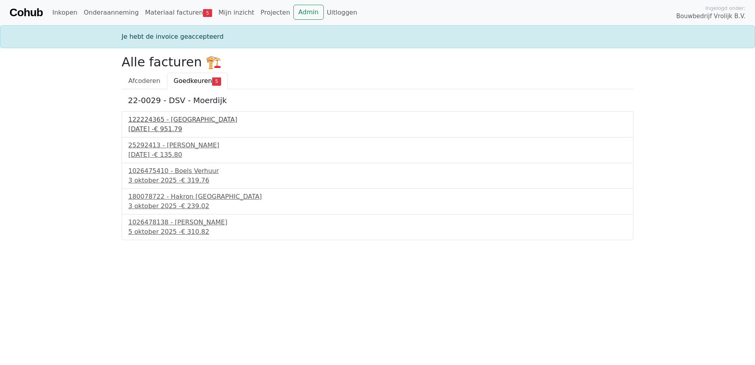  I want to click on a: Onderaanneming, so click(111, 13).